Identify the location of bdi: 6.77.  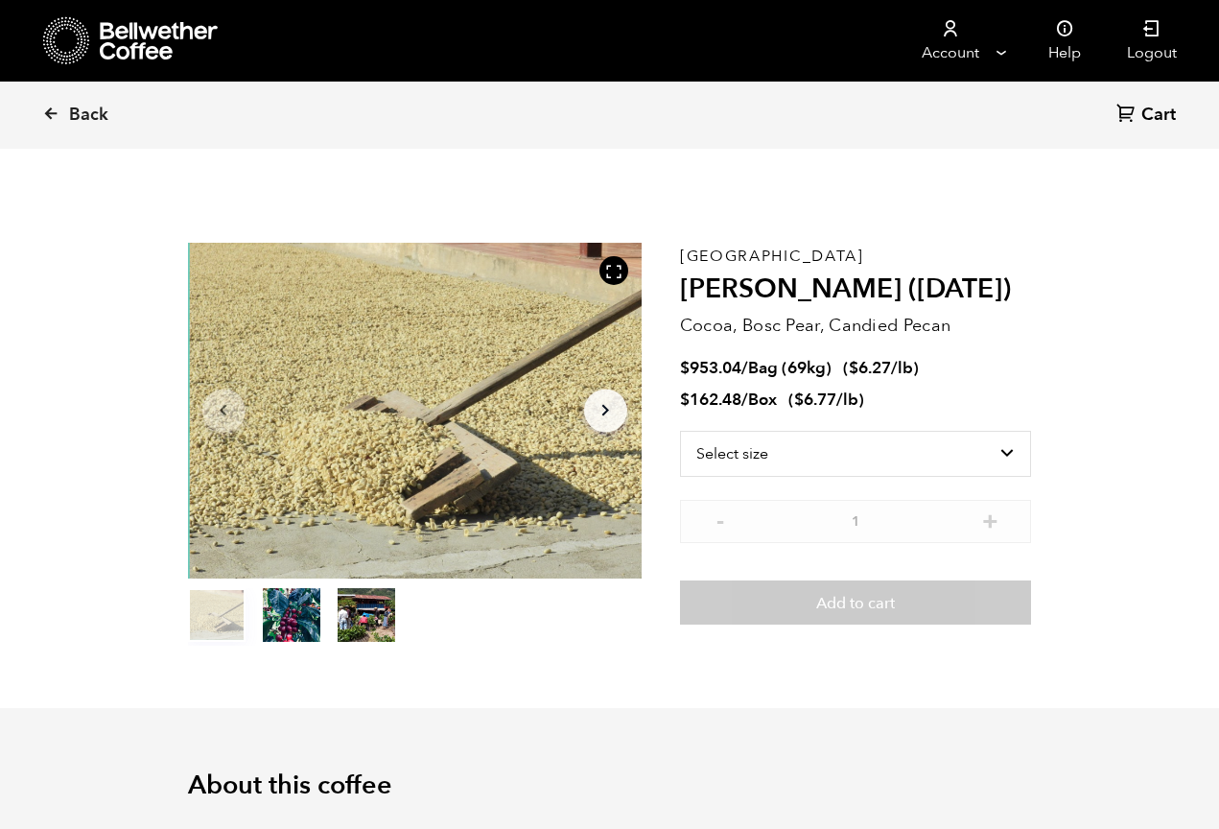
(815, 399).